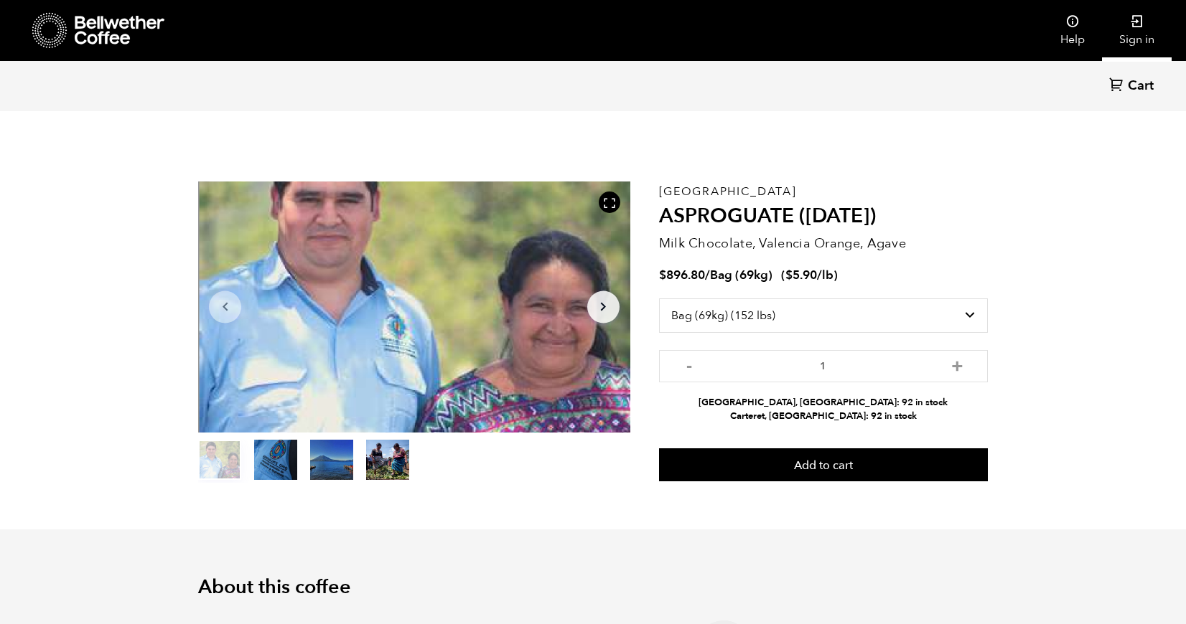  I want to click on bdi: 5.90, so click(801, 275).